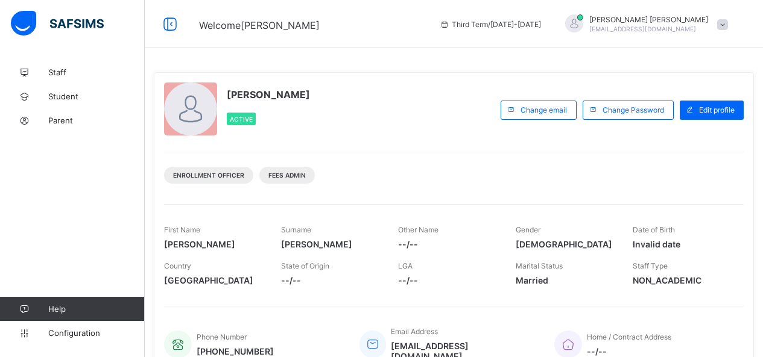 This screenshot has width=763, height=357. What do you see at coordinates (96, 333) in the screenshot?
I see `span: Configuration` at bounding box center [96, 333].